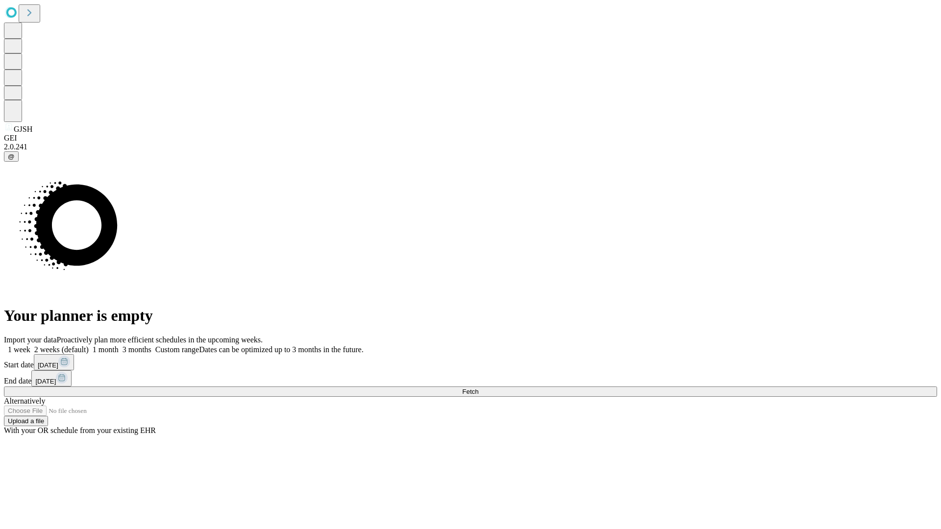 This screenshot has height=529, width=941. I want to click on div: 2.0.241, so click(471, 147).